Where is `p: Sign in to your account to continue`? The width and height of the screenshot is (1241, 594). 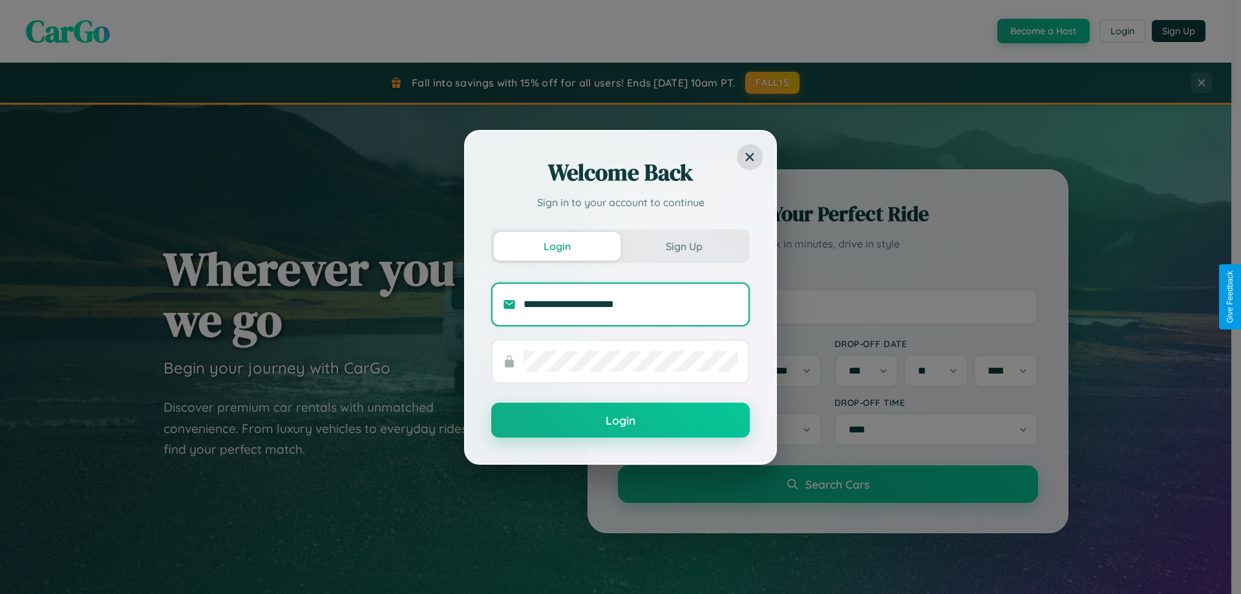 p: Sign in to your account to continue is located at coordinates (620, 202).